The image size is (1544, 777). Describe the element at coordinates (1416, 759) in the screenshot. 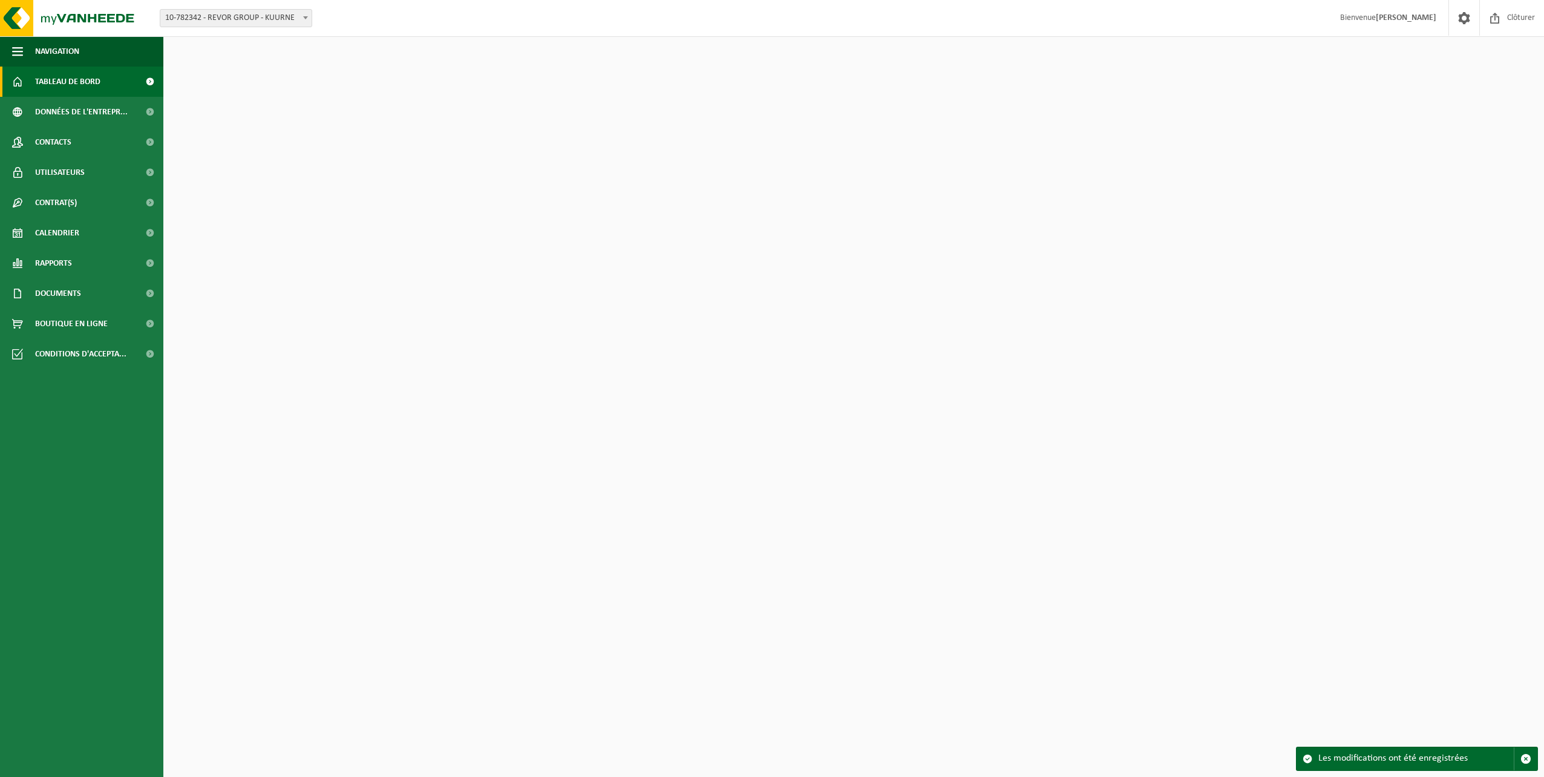

I see `div: Les modifications ont été enregistrées` at that location.